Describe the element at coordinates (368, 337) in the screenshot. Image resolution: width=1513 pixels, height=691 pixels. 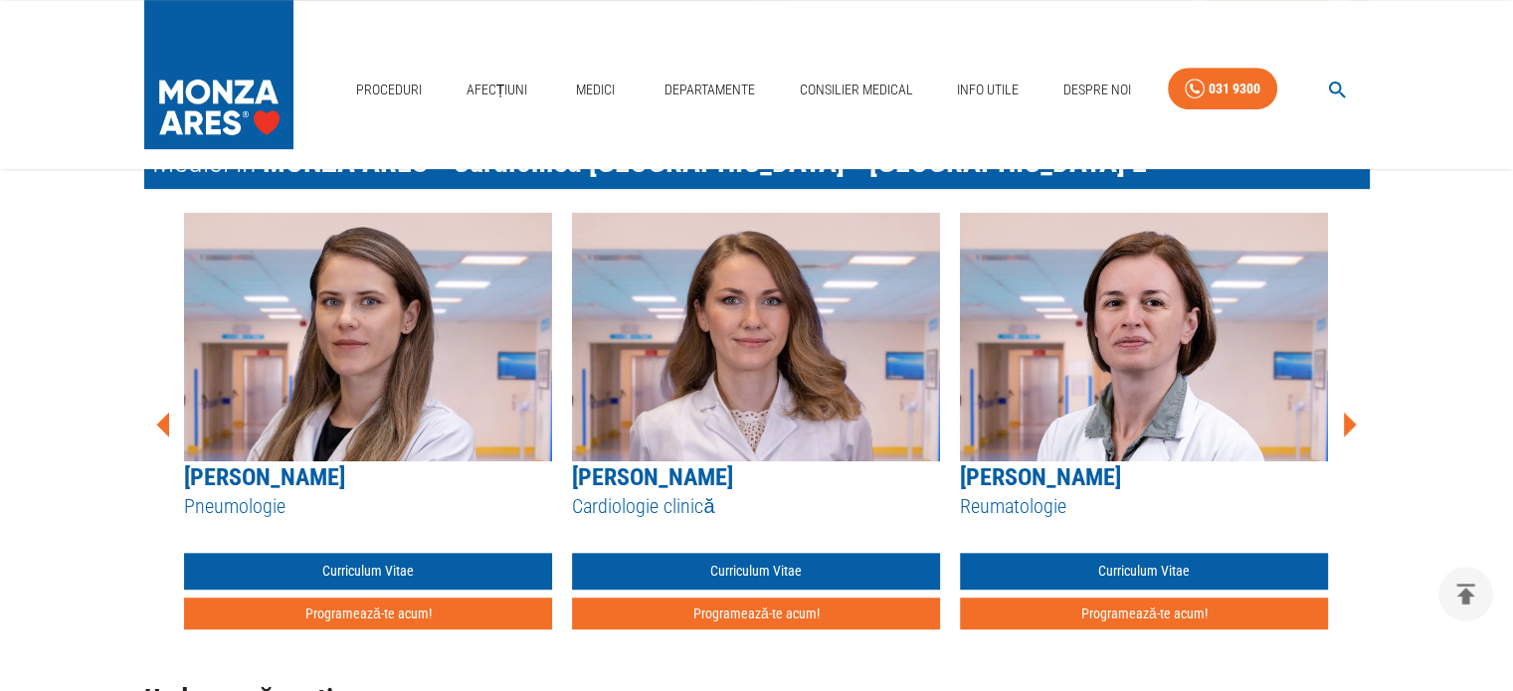
I see `img: Dr. Antonia Țent` at that location.